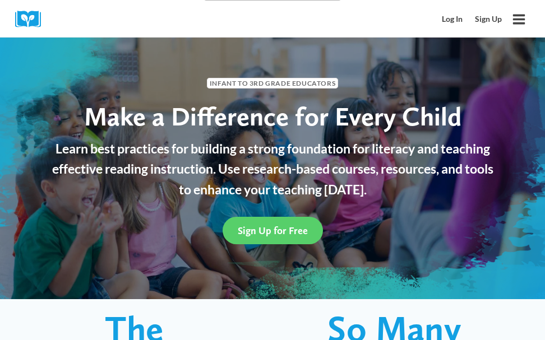  I want to click on nav: Secondary Mobile Navigation, so click(472, 19).